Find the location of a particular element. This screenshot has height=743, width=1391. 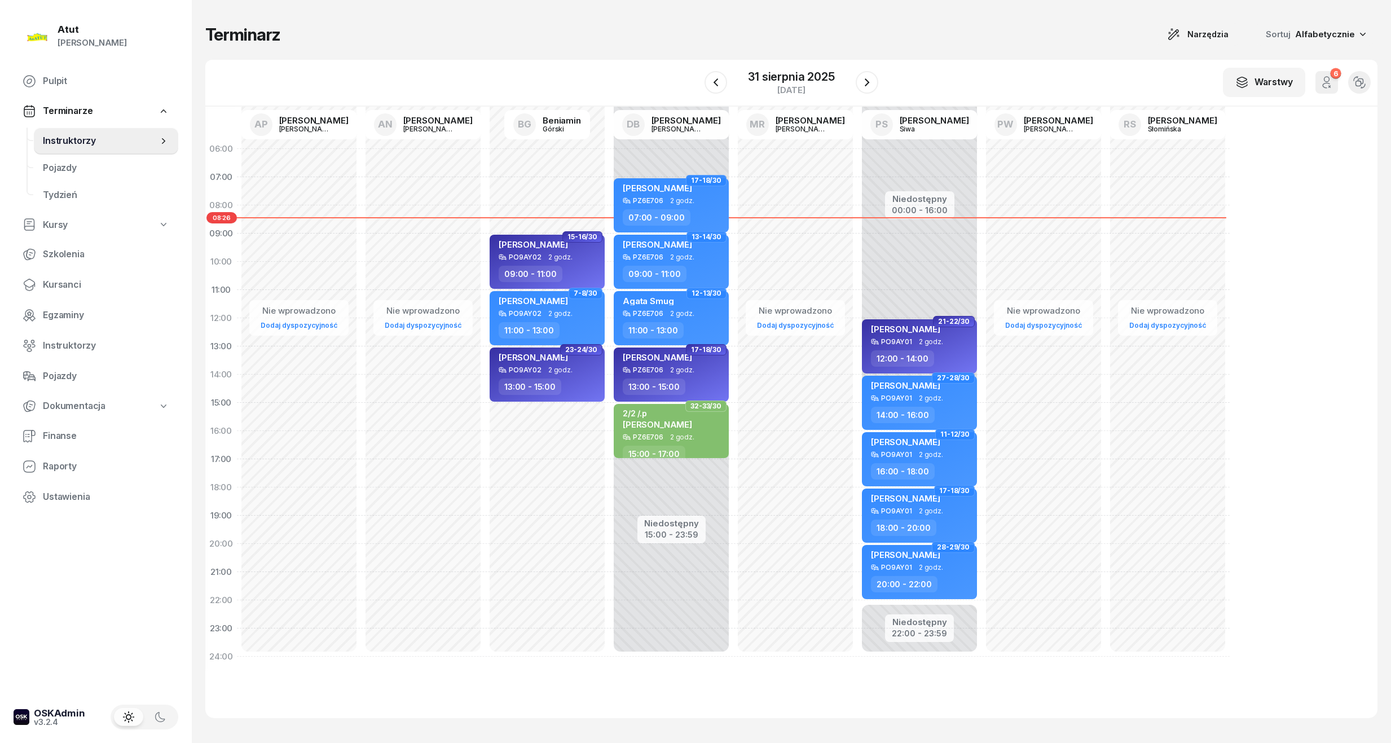

span: MR is located at coordinates (757, 124).